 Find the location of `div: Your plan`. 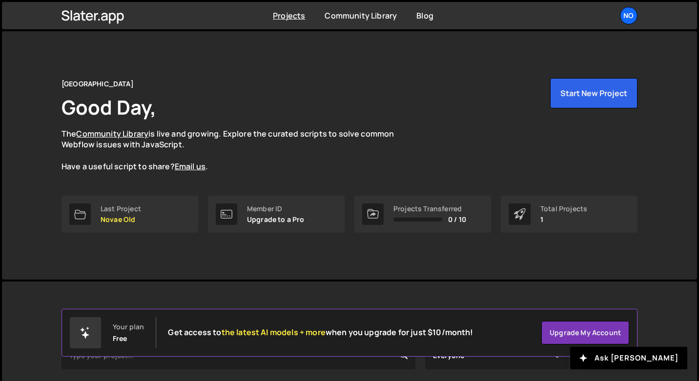

div: Your plan is located at coordinates (128, 327).